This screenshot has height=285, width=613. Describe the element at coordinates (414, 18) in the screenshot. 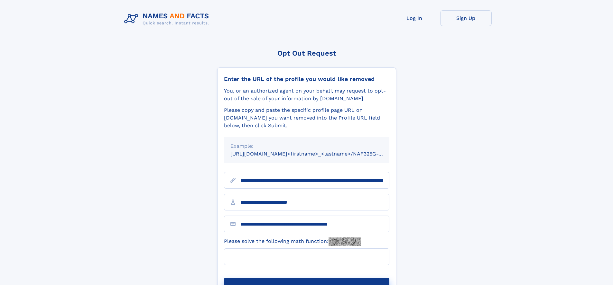

I see `a: Log In` at that location.